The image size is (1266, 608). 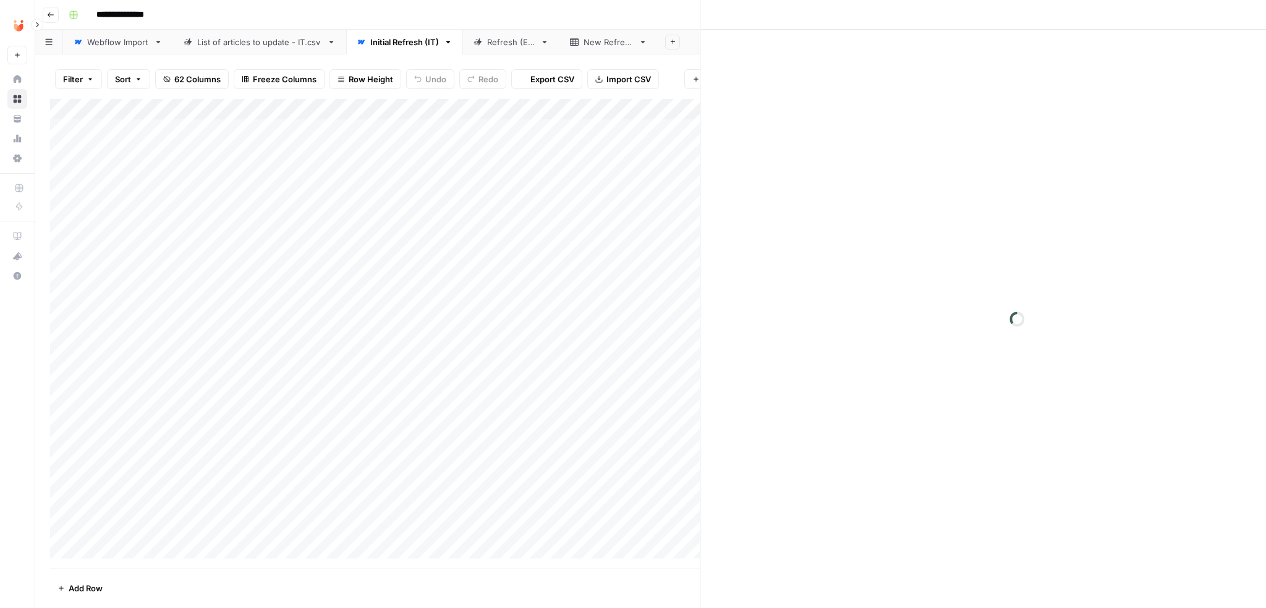 What do you see at coordinates (511, 42) in the screenshot?
I see `div: Refresh (ES)` at bounding box center [511, 42].